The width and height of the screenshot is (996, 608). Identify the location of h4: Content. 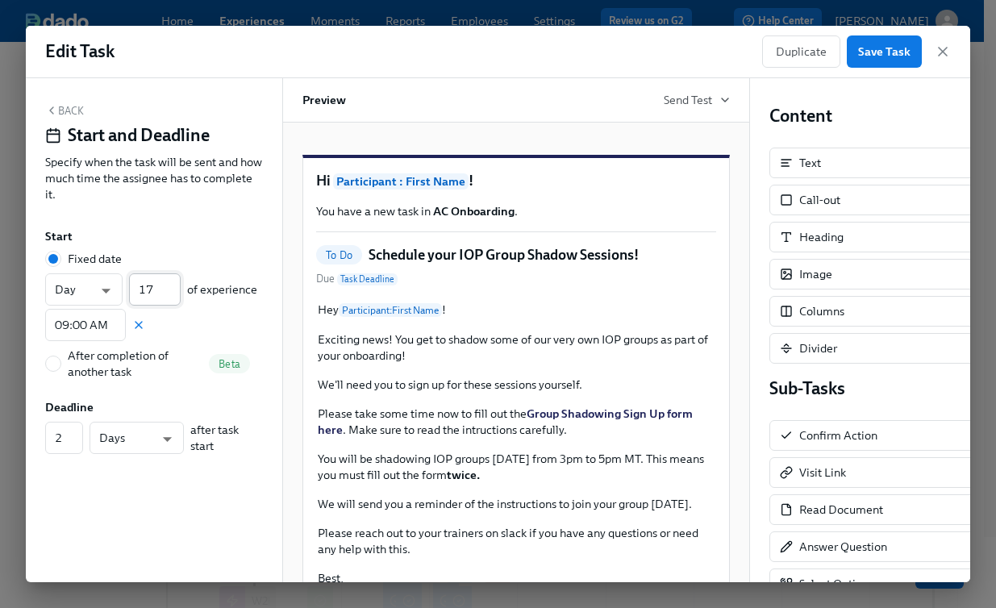
(878, 116).